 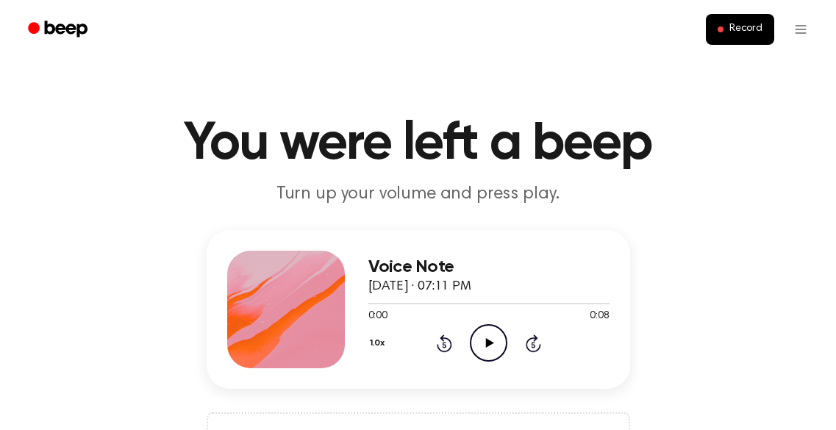 What do you see at coordinates (489, 267) in the screenshot?
I see `h3: Voice Note` at bounding box center [489, 267].